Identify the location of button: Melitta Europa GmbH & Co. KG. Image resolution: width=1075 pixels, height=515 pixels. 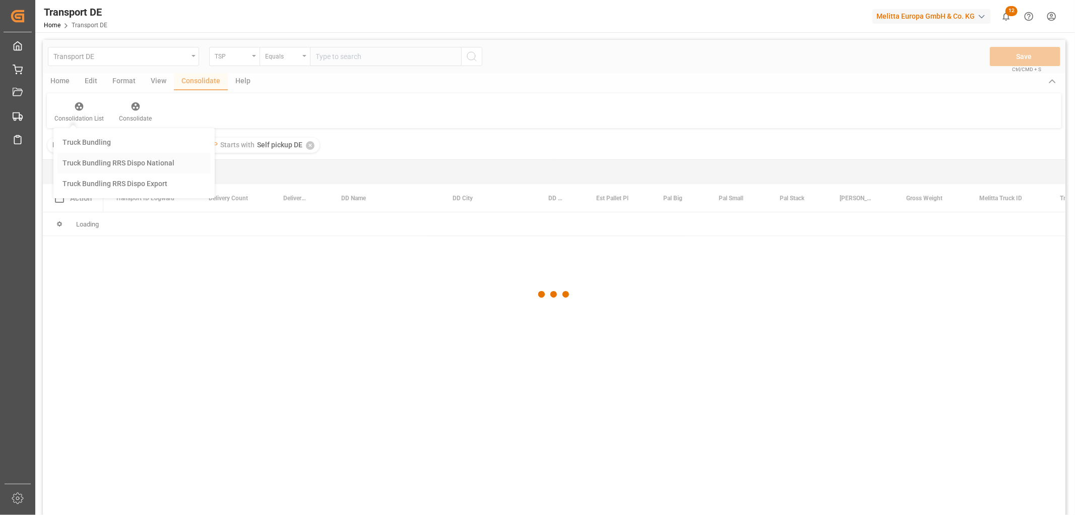
(934, 16).